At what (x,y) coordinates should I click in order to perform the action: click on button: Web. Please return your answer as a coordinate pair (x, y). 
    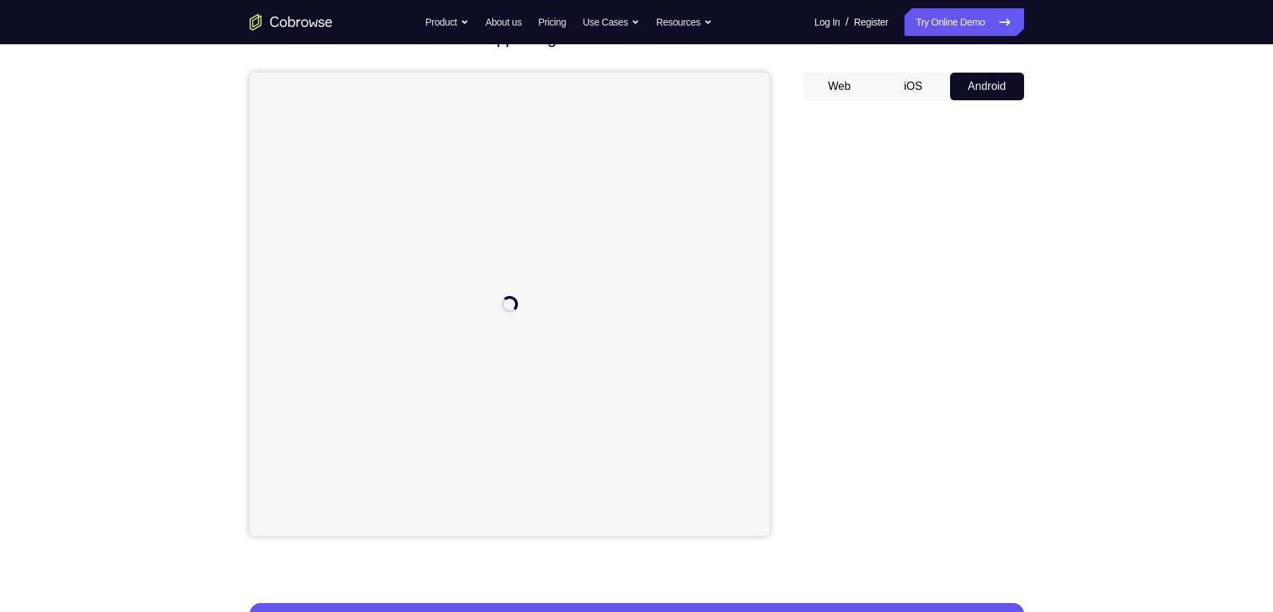
    Looking at the image, I should click on (839, 86).